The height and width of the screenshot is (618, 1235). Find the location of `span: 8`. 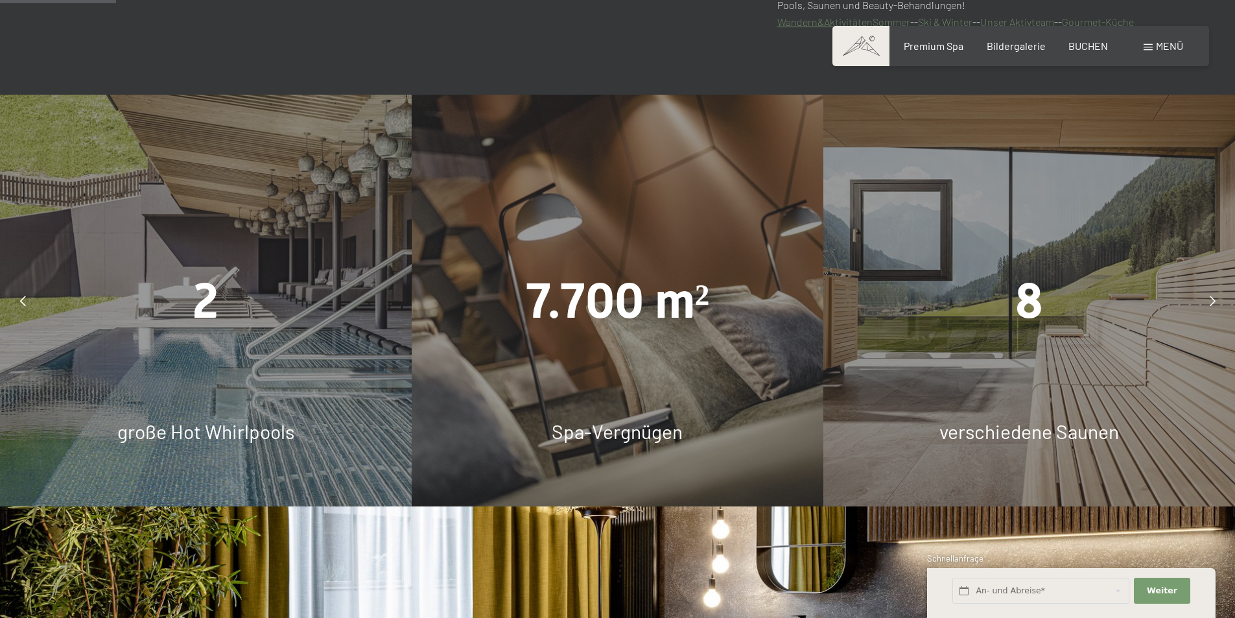

span: 8 is located at coordinates (1029, 301).